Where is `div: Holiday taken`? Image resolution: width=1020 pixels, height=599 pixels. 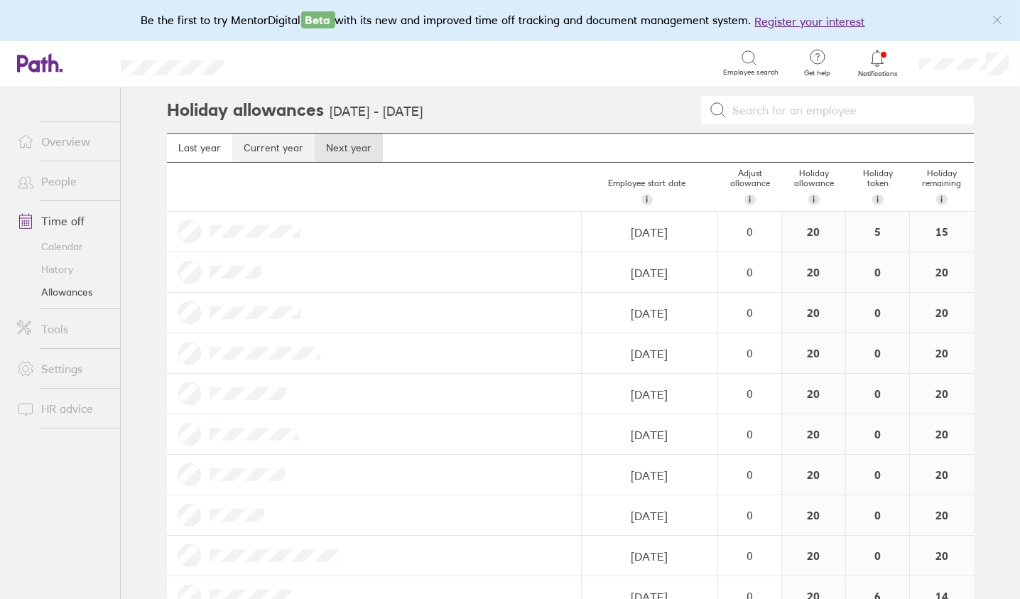
div: Holiday taken is located at coordinates (878, 187).